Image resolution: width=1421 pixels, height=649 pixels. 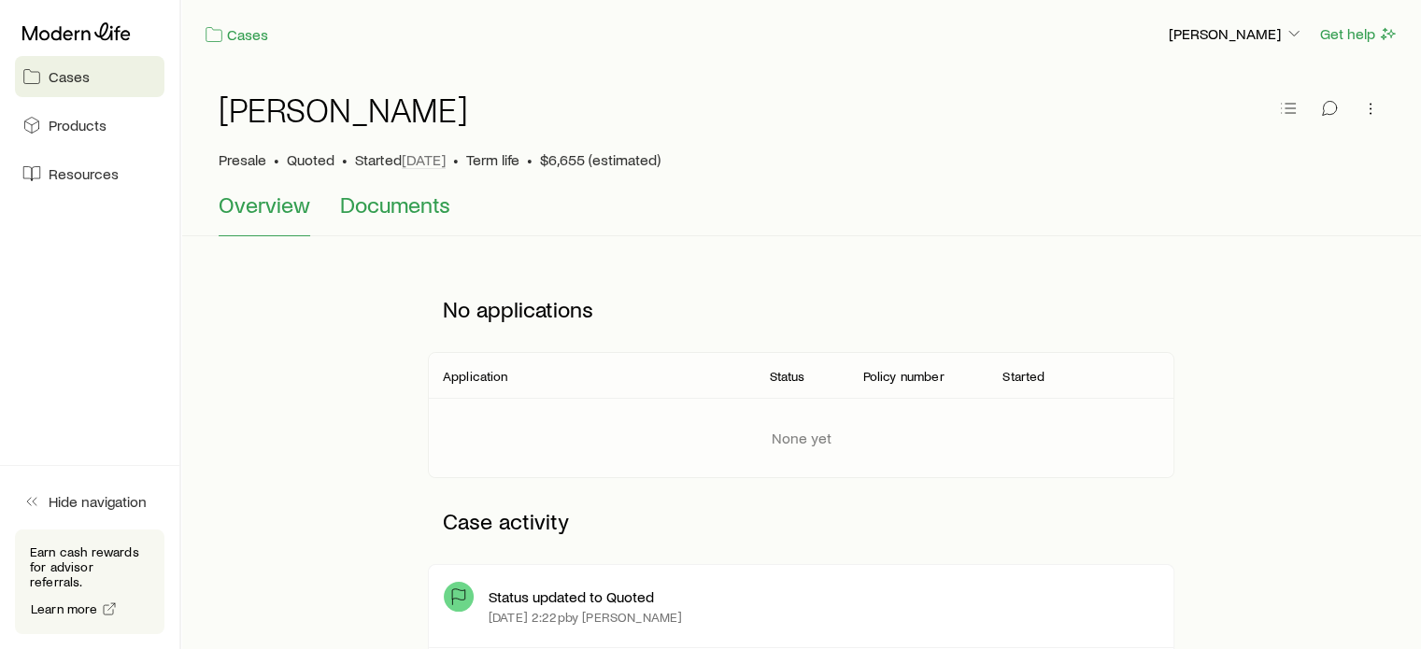 What do you see at coordinates (476, 377) in the screenshot?
I see `p: Application` at bounding box center [476, 377].